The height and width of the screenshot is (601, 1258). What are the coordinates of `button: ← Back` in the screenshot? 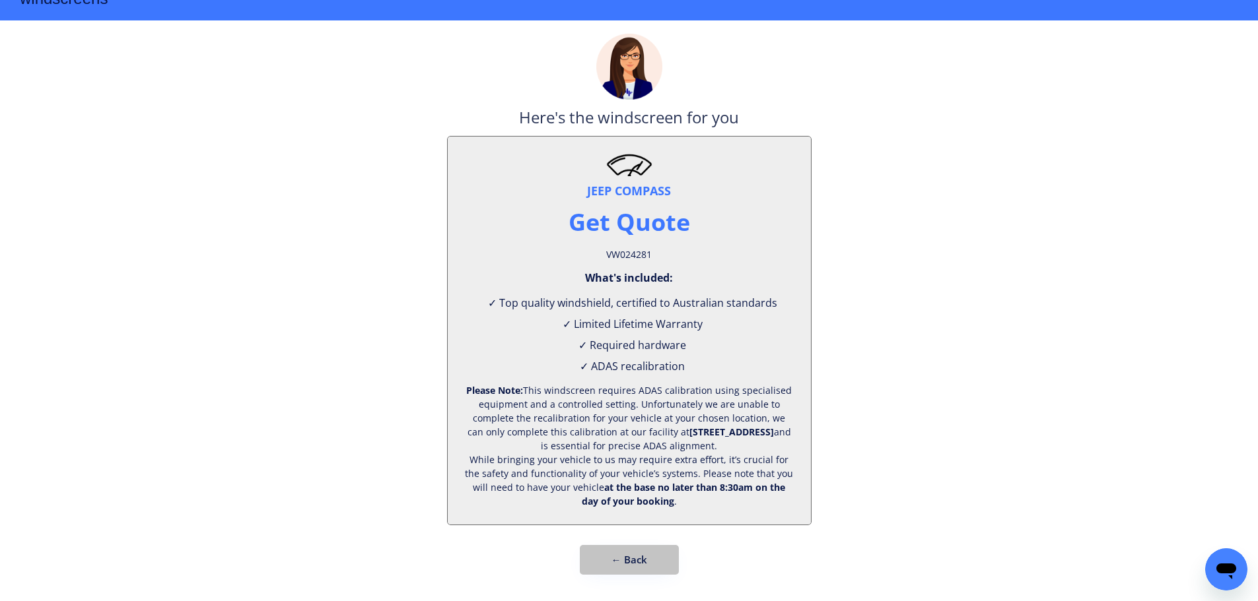 It's located at (629, 560).